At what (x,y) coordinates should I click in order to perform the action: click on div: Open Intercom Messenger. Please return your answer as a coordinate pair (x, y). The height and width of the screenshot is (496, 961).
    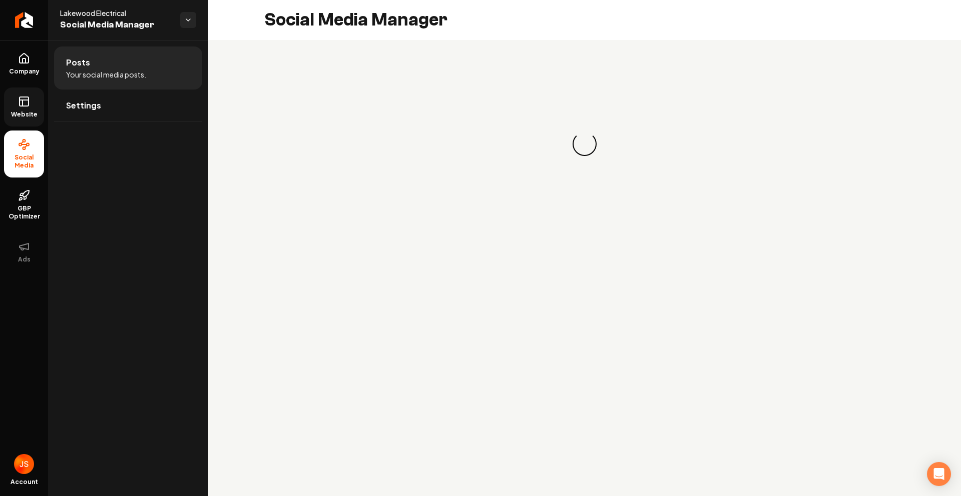
    Looking at the image, I should click on (939, 474).